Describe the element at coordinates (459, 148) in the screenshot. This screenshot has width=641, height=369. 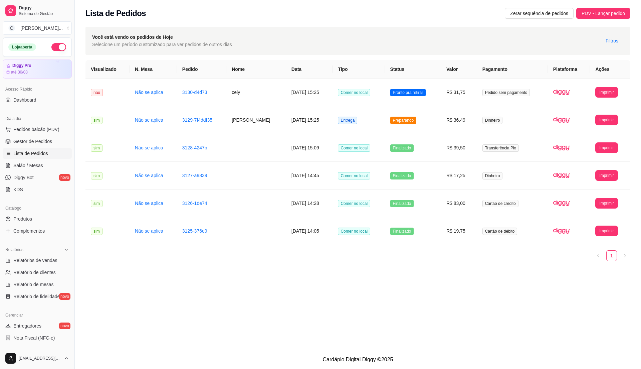
I see `td: R$ 39,50` at that location.